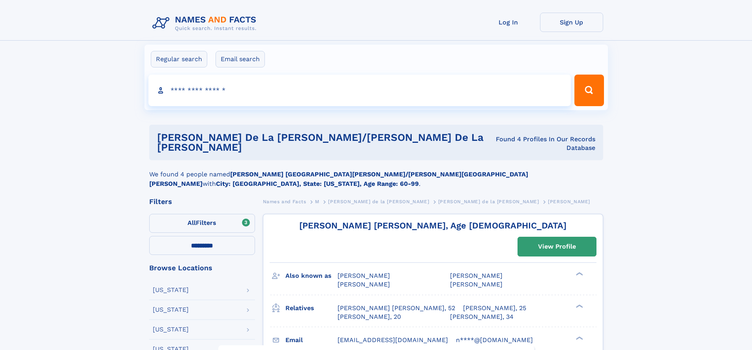 Image resolution: width=752 pixels, height=350 pixels. I want to click on img: Logo Names and Facts, so click(206, 23).